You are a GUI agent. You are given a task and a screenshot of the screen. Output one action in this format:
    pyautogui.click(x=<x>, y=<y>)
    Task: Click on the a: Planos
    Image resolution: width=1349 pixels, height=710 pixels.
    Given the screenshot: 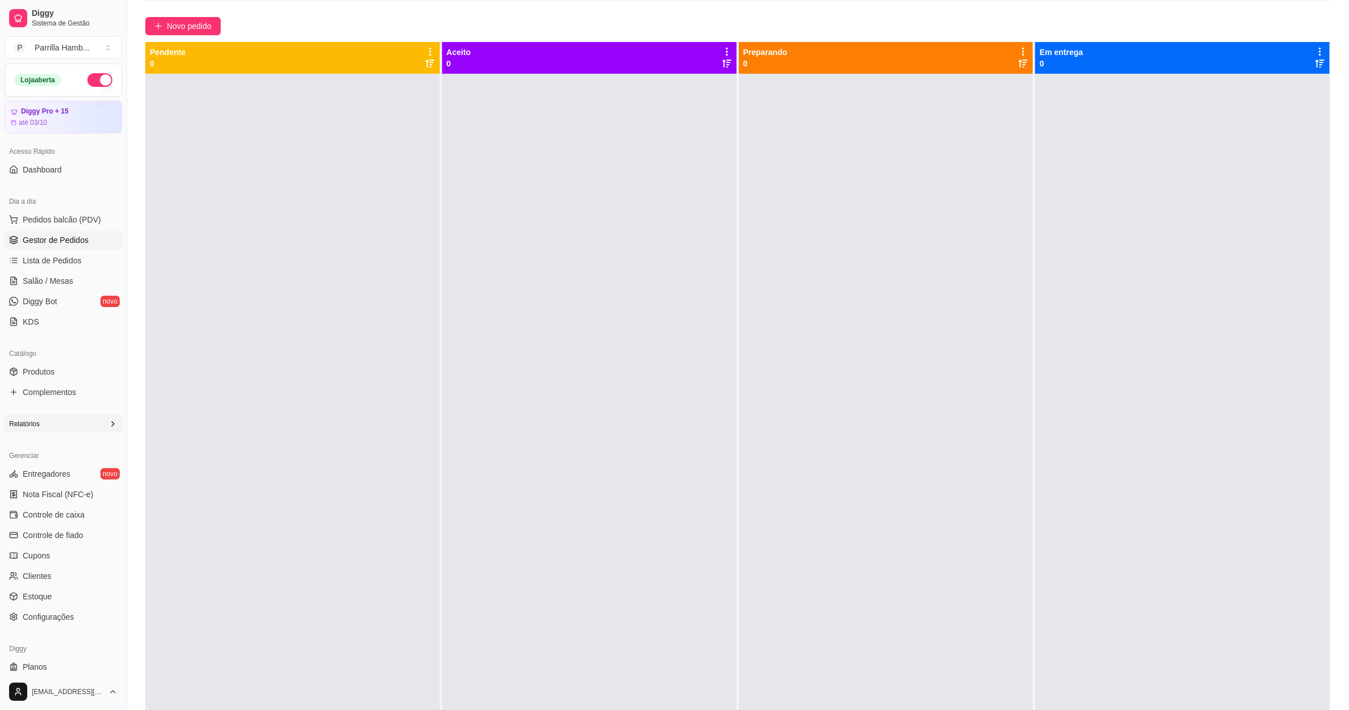 What is the action you would take?
    pyautogui.click(x=63, y=667)
    